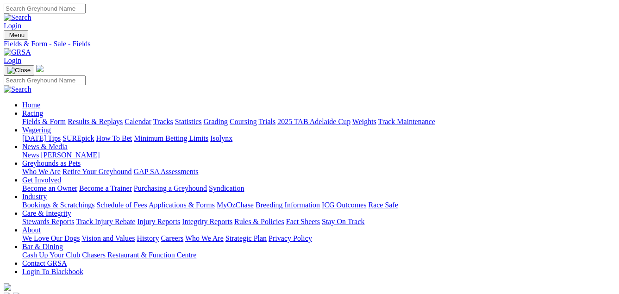  What do you see at coordinates (171, 138) in the screenshot?
I see `a: Minimum Betting Limits` at bounding box center [171, 138].